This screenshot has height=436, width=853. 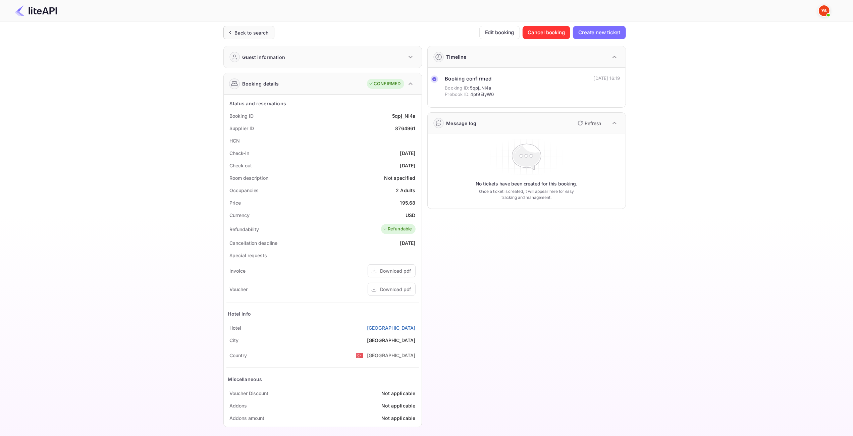 I want to click on div: Currency, so click(x=239, y=215).